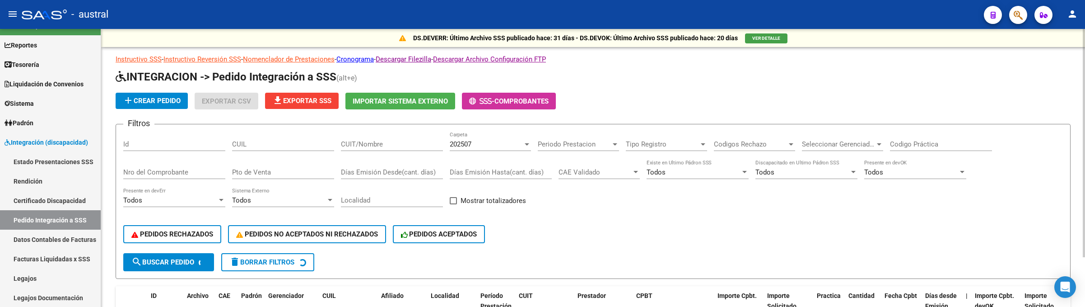 The image size is (1085, 307). Describe the element at coordinates (302, 101) in the screenshot. I see `span: Exportar SSS` at that location.